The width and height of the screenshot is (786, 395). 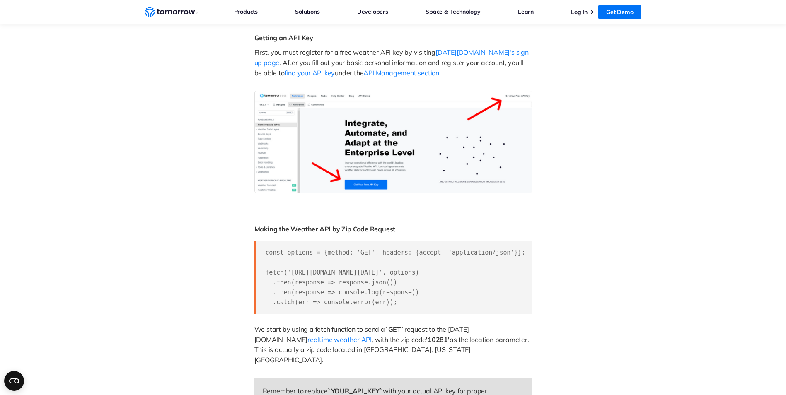 I want to click on span: Making the Weather API by Zip Code Request, so click(x=325, y=229).